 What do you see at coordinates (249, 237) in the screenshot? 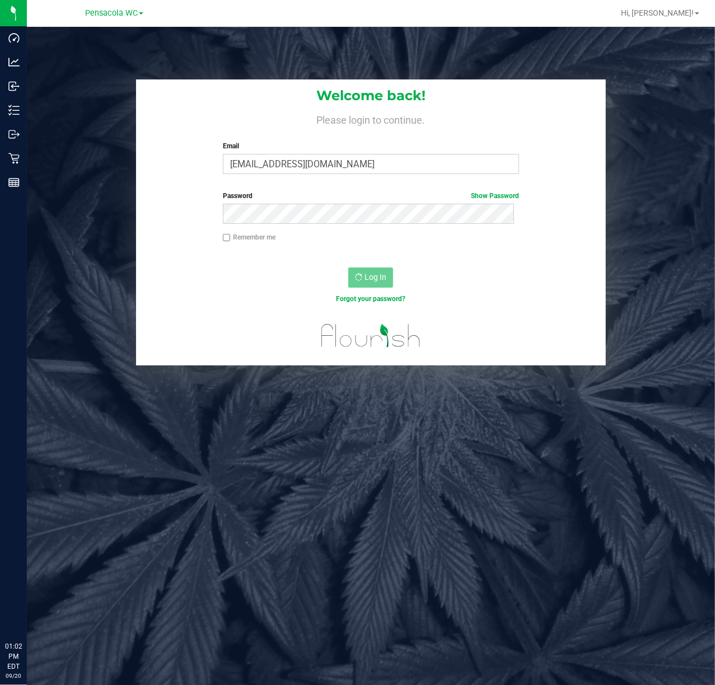
I see `label: Remember me` at bounding box center [249, 237].